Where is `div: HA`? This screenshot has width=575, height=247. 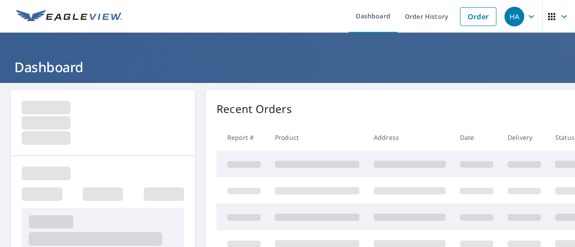
div: HA is located at coordinates (514, 17).